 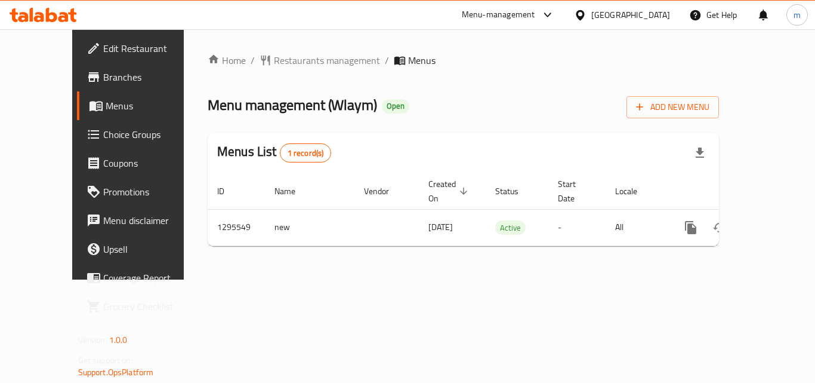 What do you see at coordinates (151, 249) in the screenshot?
I see `span: Upsell` at bounding box center [151, 249].